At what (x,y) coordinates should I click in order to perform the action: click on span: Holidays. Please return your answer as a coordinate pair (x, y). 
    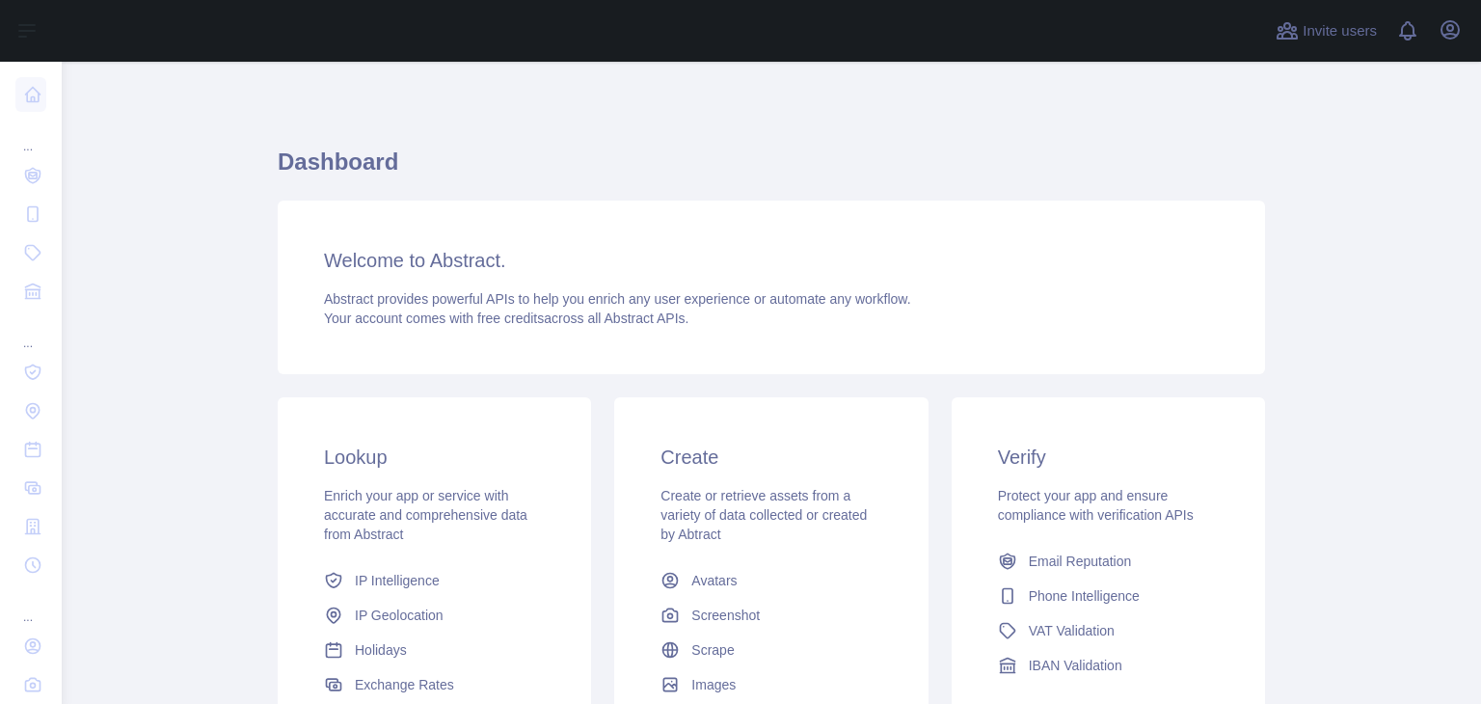
    Looking at the image, I should click on (381, 650).